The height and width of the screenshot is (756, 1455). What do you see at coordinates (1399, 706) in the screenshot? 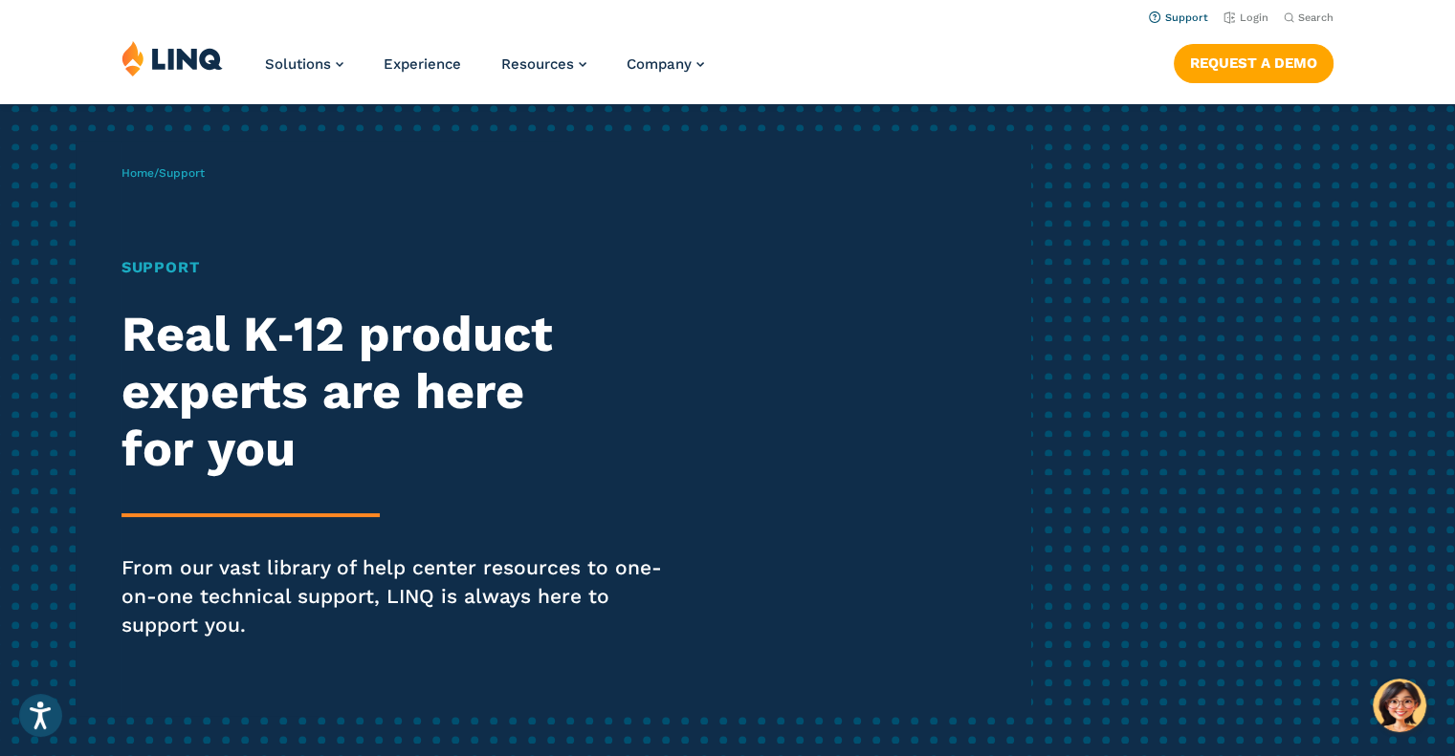
I see `button: Hello, have a question? Let’s chat.` at bounding box center [1399, 706].